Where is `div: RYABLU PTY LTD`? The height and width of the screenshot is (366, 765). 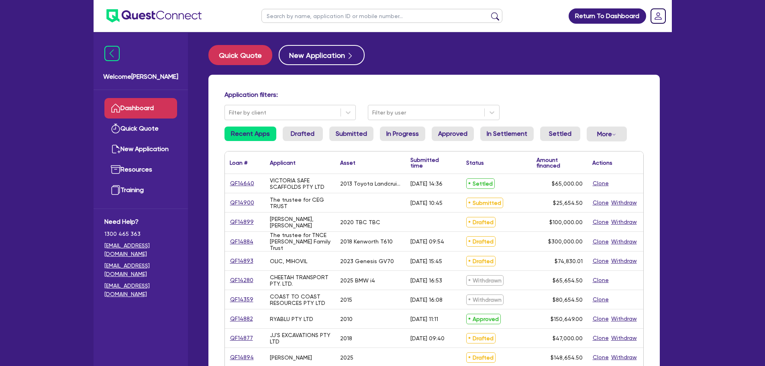 div: RYABLU PTY LTD is located at coordinates (291, 319).